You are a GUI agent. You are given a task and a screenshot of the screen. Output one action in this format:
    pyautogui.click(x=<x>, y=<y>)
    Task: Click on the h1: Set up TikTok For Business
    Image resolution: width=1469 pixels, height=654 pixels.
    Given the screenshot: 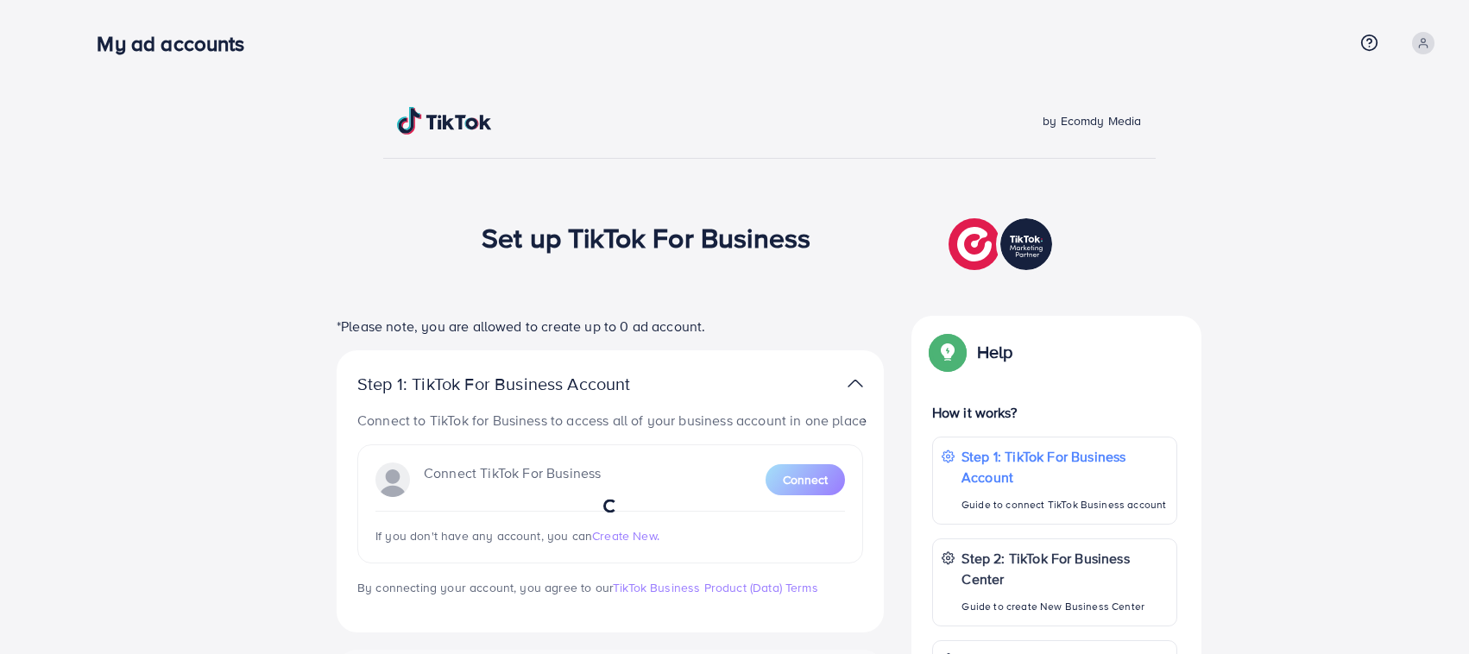 What is the action you would take?
    pyautogui.click(x=646, y=237)
    